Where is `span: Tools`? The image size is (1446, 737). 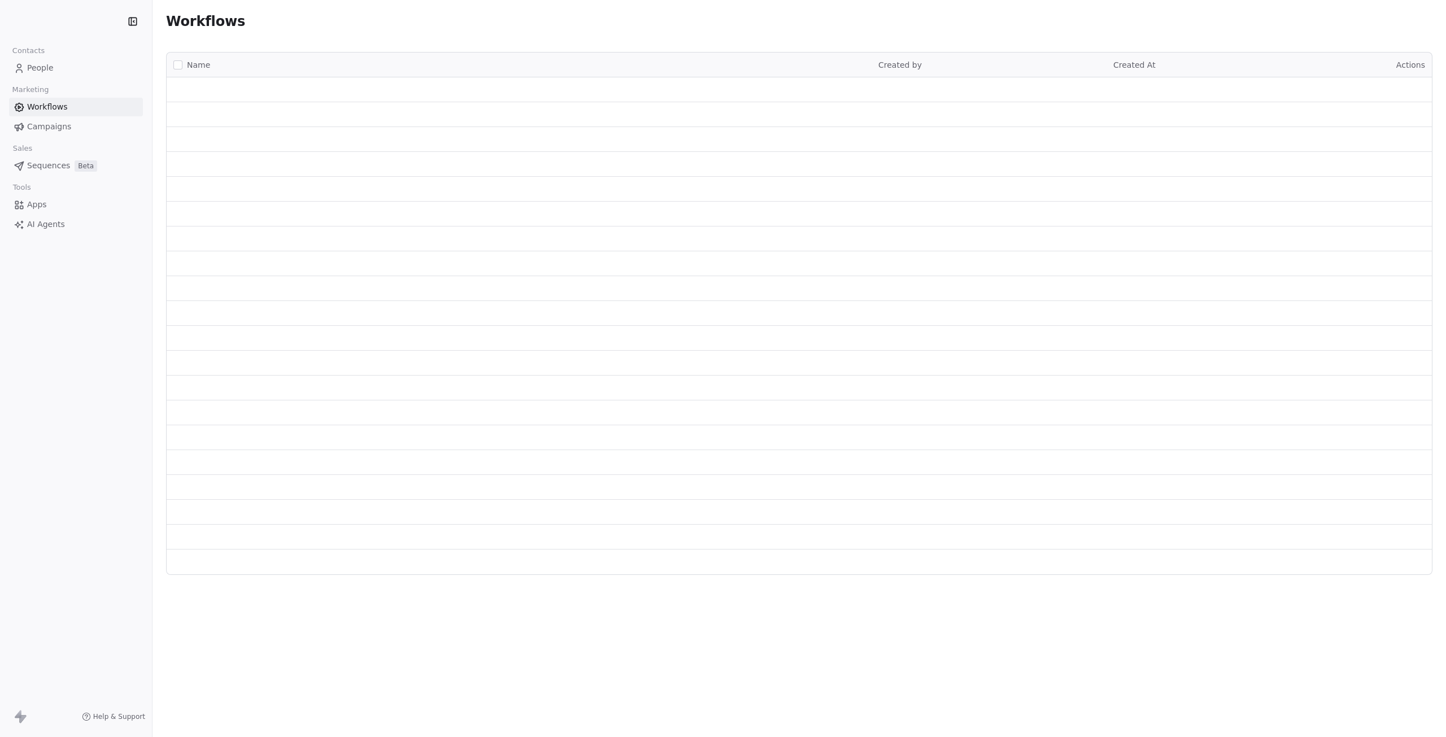
span: Tools is located at coordinates (21, 188).